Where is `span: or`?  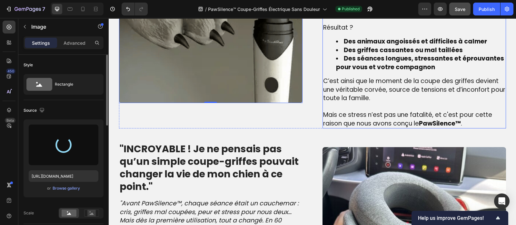
span: or is located at coordinates (49, 189).